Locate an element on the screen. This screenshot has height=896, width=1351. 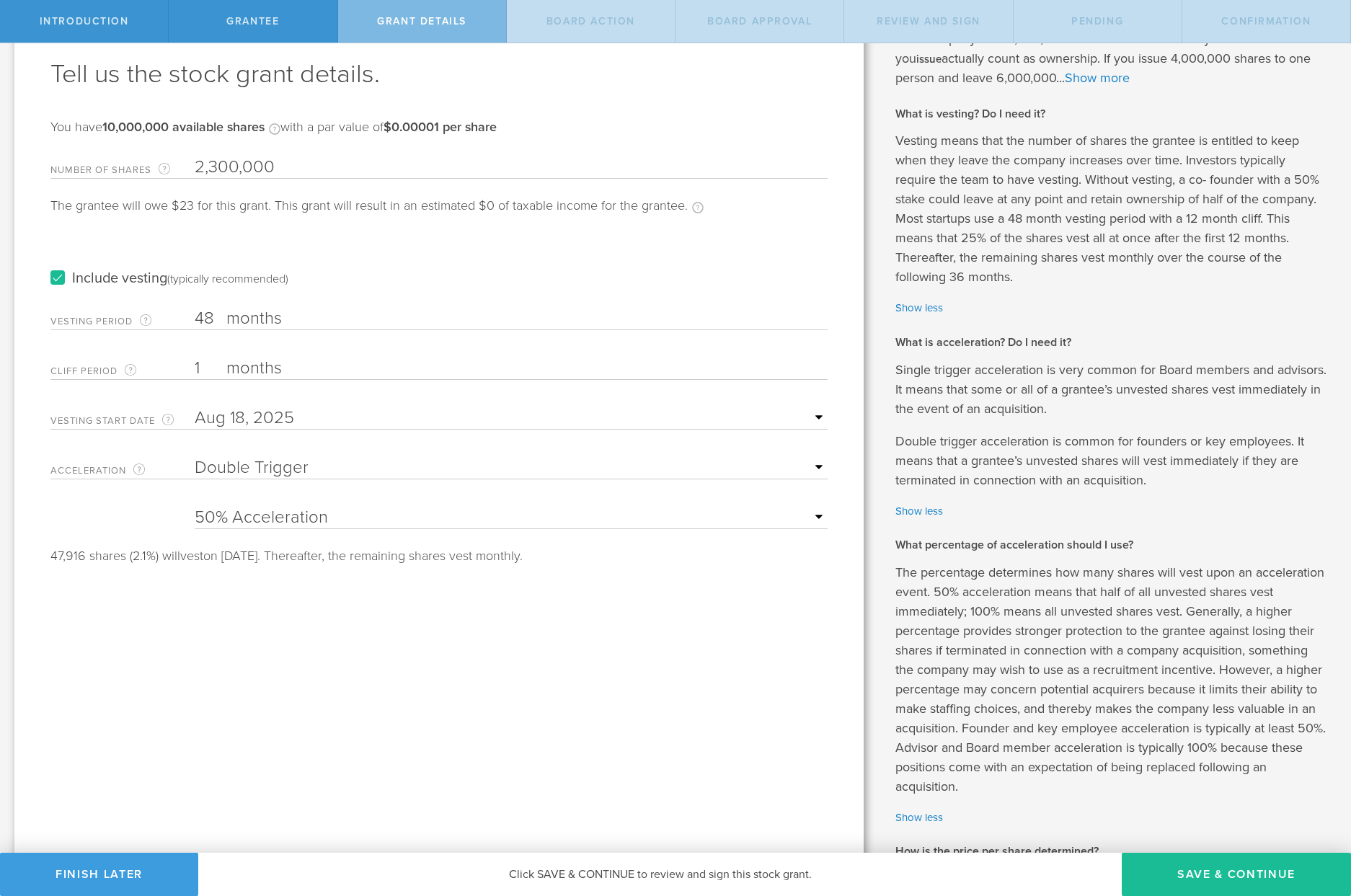
p: Vesting means that the number of shares the grantee is entitled to keep when they leave the compa... is located at coordinates (1112, 209).